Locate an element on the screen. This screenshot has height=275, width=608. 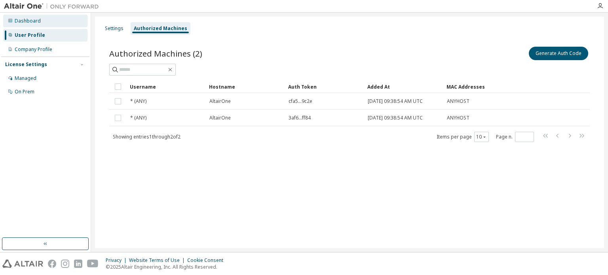
img: facebook.svg is located at coordinates (52, 264).